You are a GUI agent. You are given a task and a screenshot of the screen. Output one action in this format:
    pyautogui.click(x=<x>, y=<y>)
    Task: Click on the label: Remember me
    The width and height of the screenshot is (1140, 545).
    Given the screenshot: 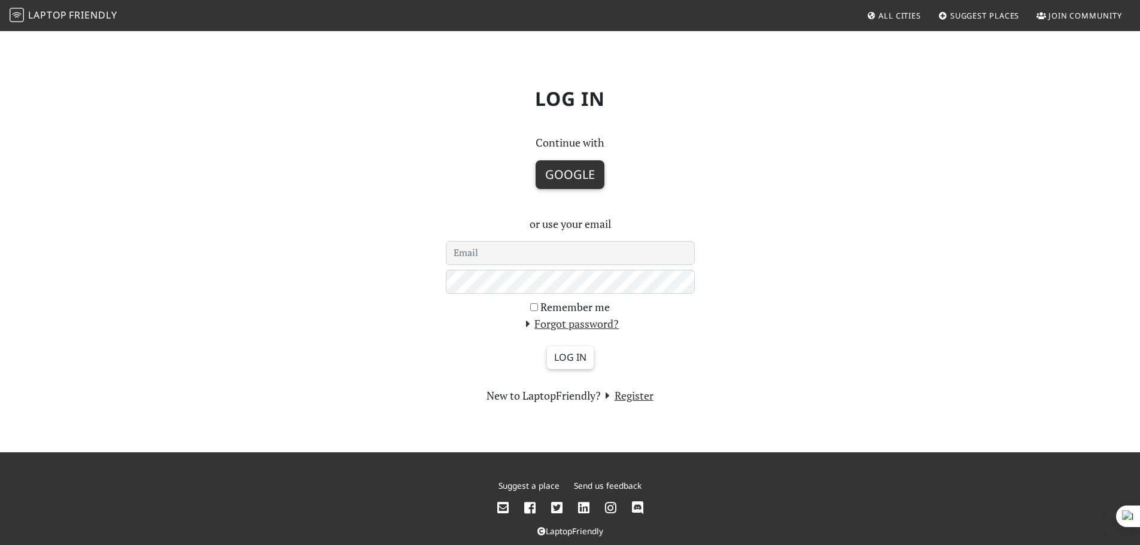 What is the action you would take?
    pyautogui.click(x=575, y=307)
    